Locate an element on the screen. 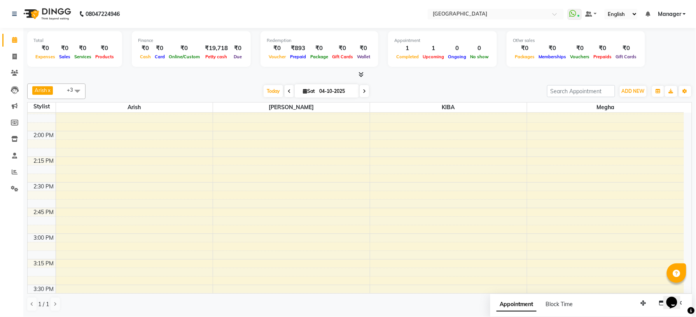 This screenshot has height=317, width=696. span: Services is located at coordinates (83, 57).